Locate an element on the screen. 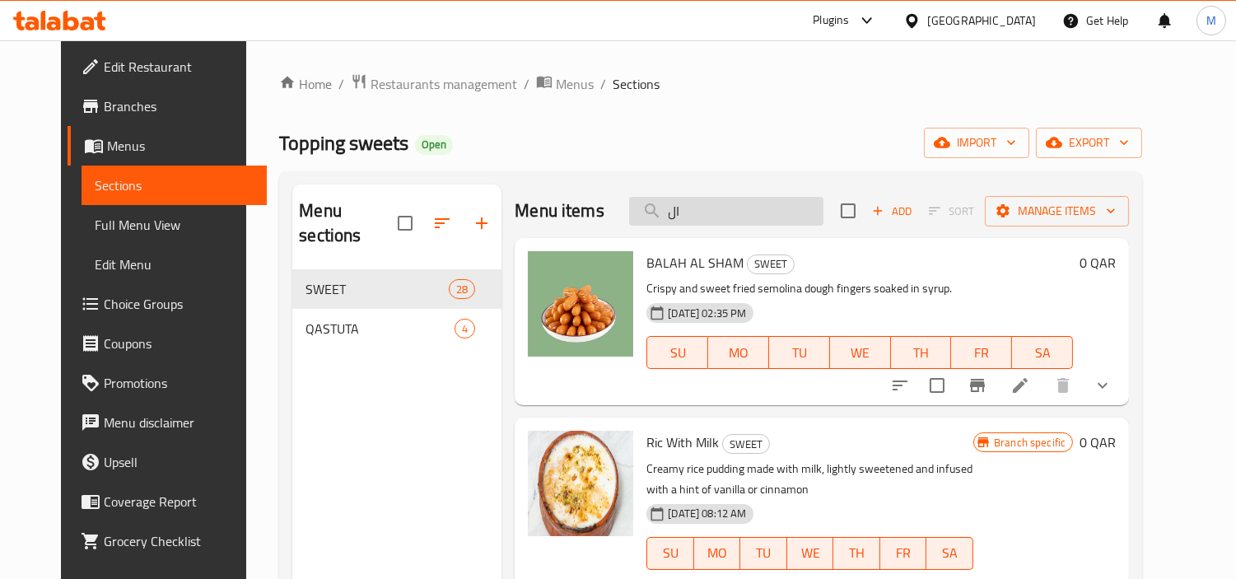  svg: Show Choices is located at coordinates (1102, 385).